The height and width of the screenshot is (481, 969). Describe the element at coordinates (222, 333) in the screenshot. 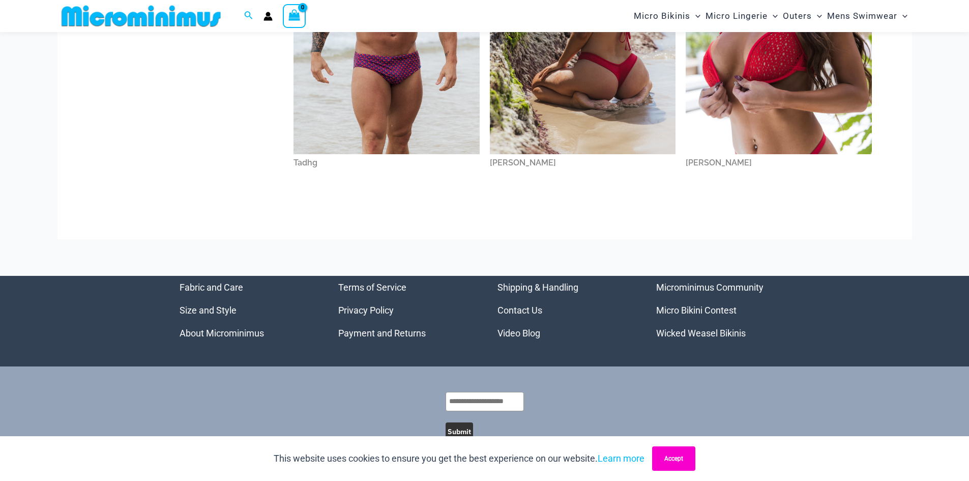

I see `a: About Microminimus` at that location.